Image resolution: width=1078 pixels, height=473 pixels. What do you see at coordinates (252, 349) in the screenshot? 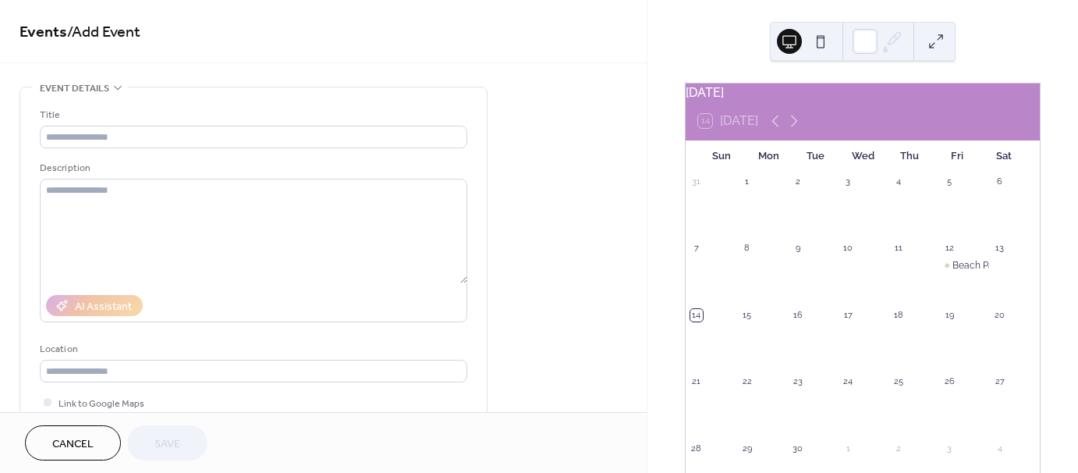
I see `div: Location` at bounding box center [252, 349].